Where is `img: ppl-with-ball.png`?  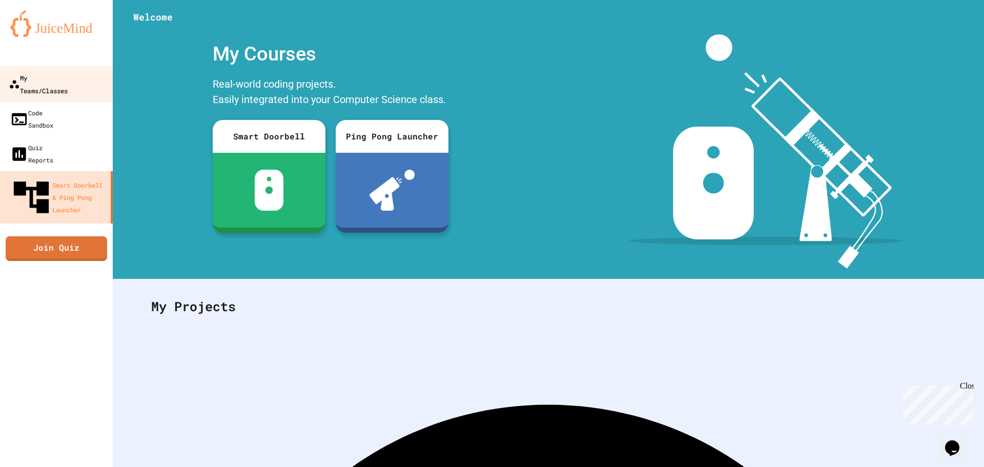 img: ppl-with-ball.png is located at coordinates (392, 190).